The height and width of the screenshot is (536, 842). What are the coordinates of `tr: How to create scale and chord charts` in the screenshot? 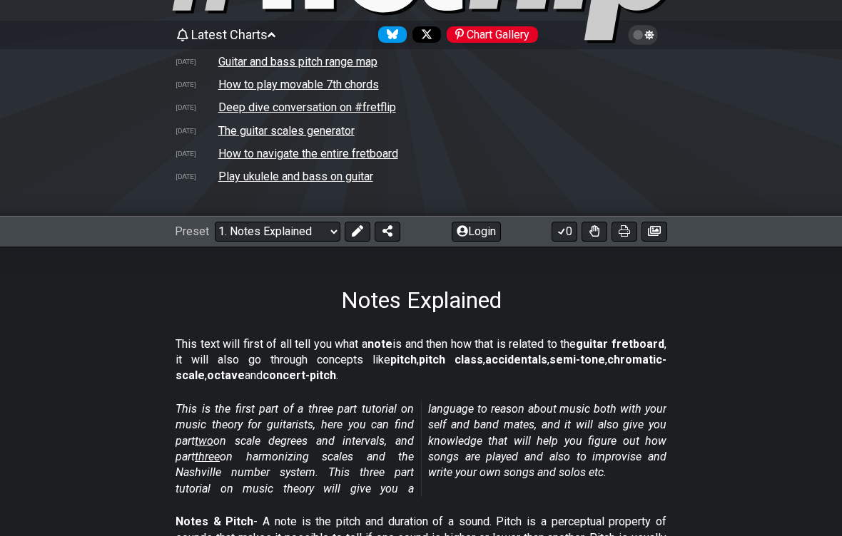 It's located at (421, 131).